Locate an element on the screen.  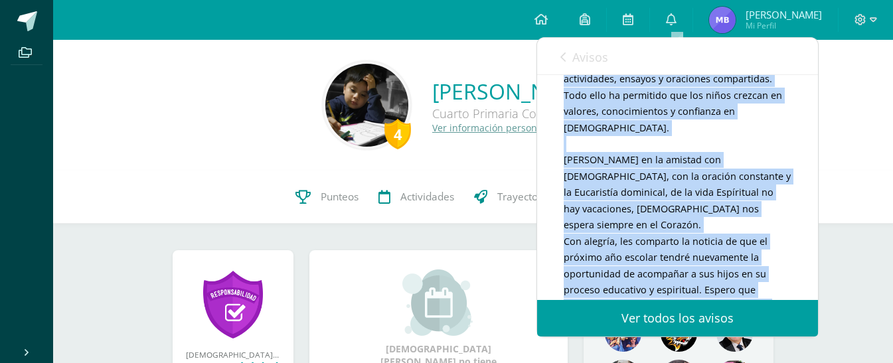
img: 35c4cb5bf9dd5514c78a9e59706cce51.png is located at coordinates (722, 20).